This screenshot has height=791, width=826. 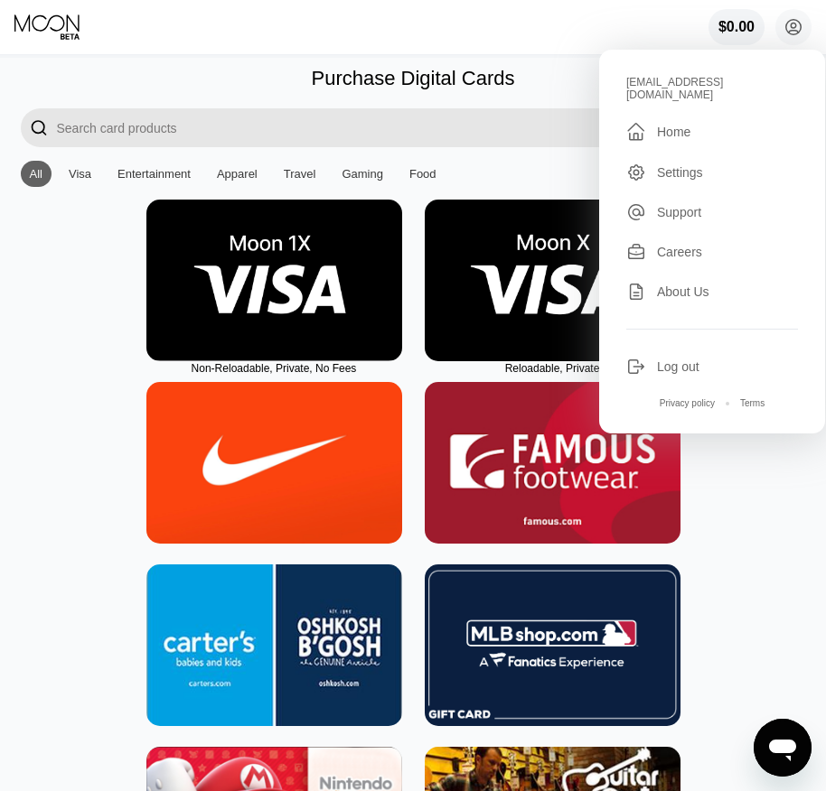 What do you see at coordinates (36, 173) in the screenshot?
I see `div: All` at bounding box center [36, 173].